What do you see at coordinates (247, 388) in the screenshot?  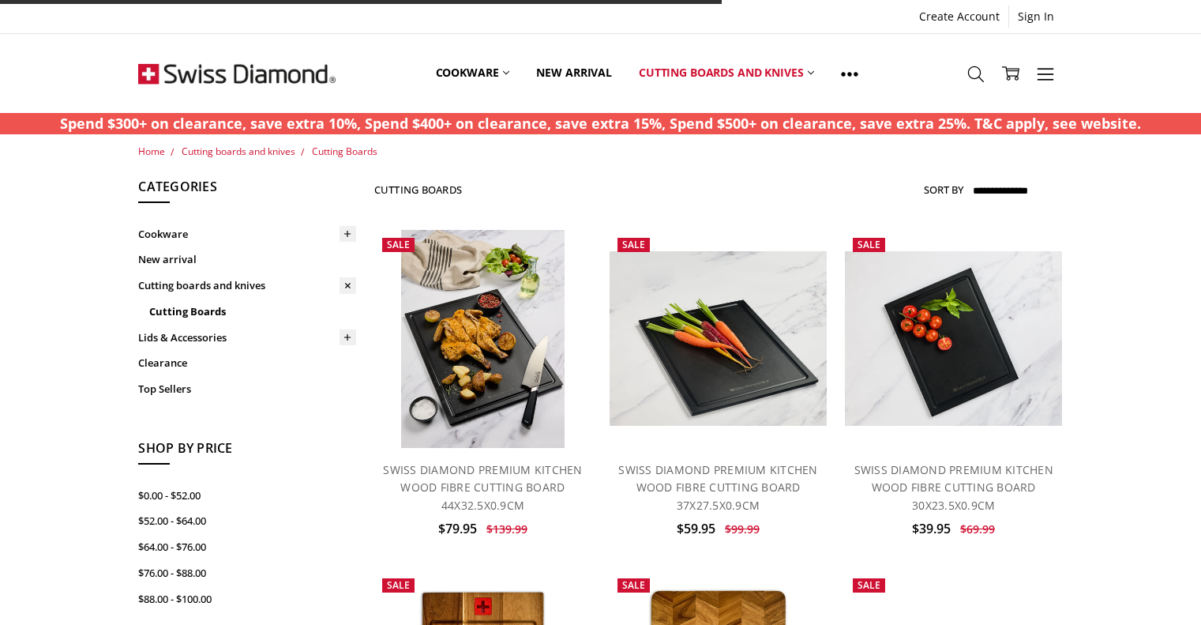 I see `a: Top Sellers` at bounding box center [247, 388].